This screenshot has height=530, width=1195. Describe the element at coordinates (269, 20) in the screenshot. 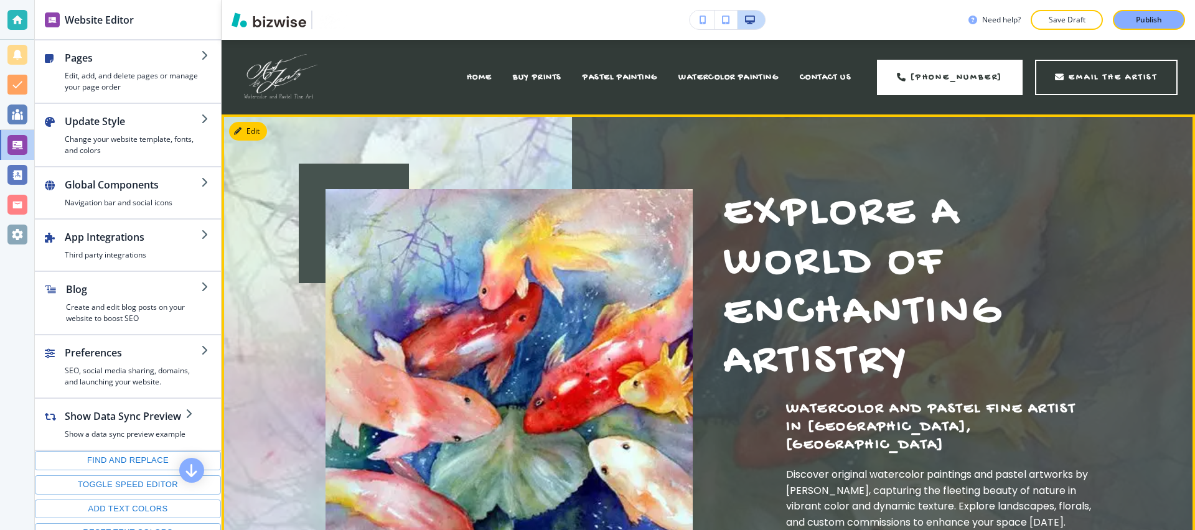

I see `img: Bizwise Logo` at that location.